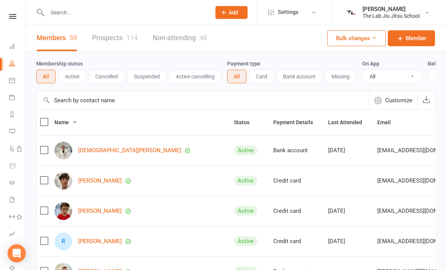  I want to click on div: Bank account, so click(297, 150).